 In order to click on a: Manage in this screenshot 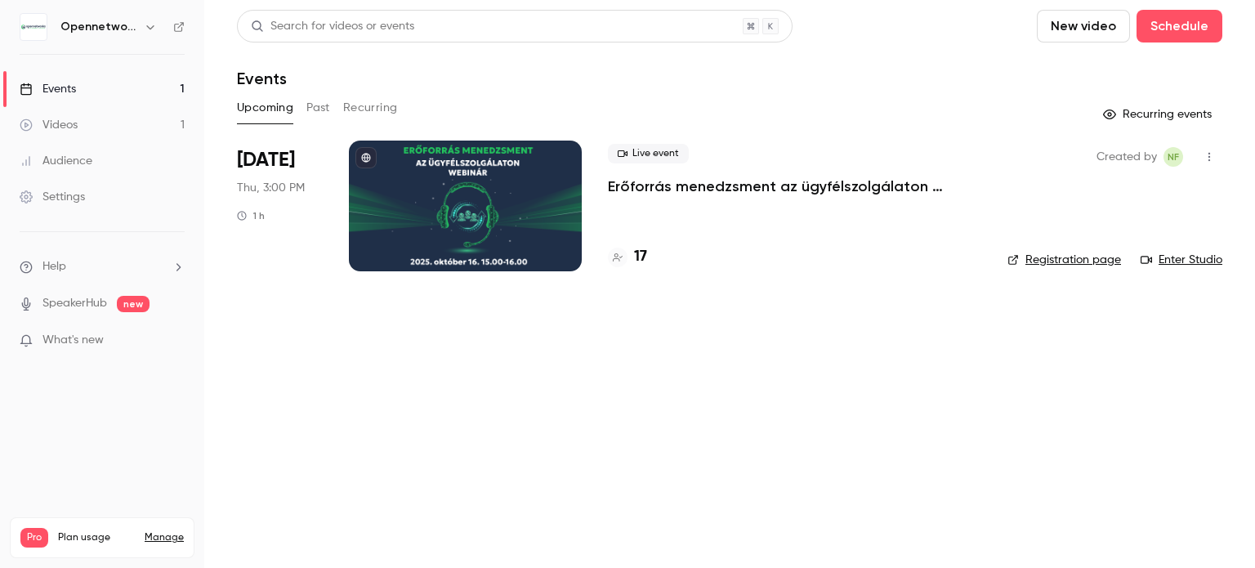, I will do `click(164, 538)`.